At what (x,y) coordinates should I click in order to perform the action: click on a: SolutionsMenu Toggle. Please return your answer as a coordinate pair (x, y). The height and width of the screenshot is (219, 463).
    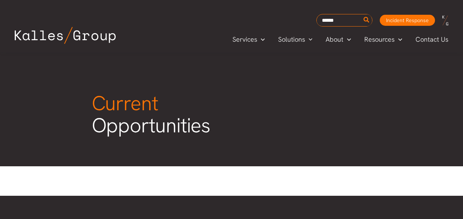
    Looking at the image, I should click on (295, 39).